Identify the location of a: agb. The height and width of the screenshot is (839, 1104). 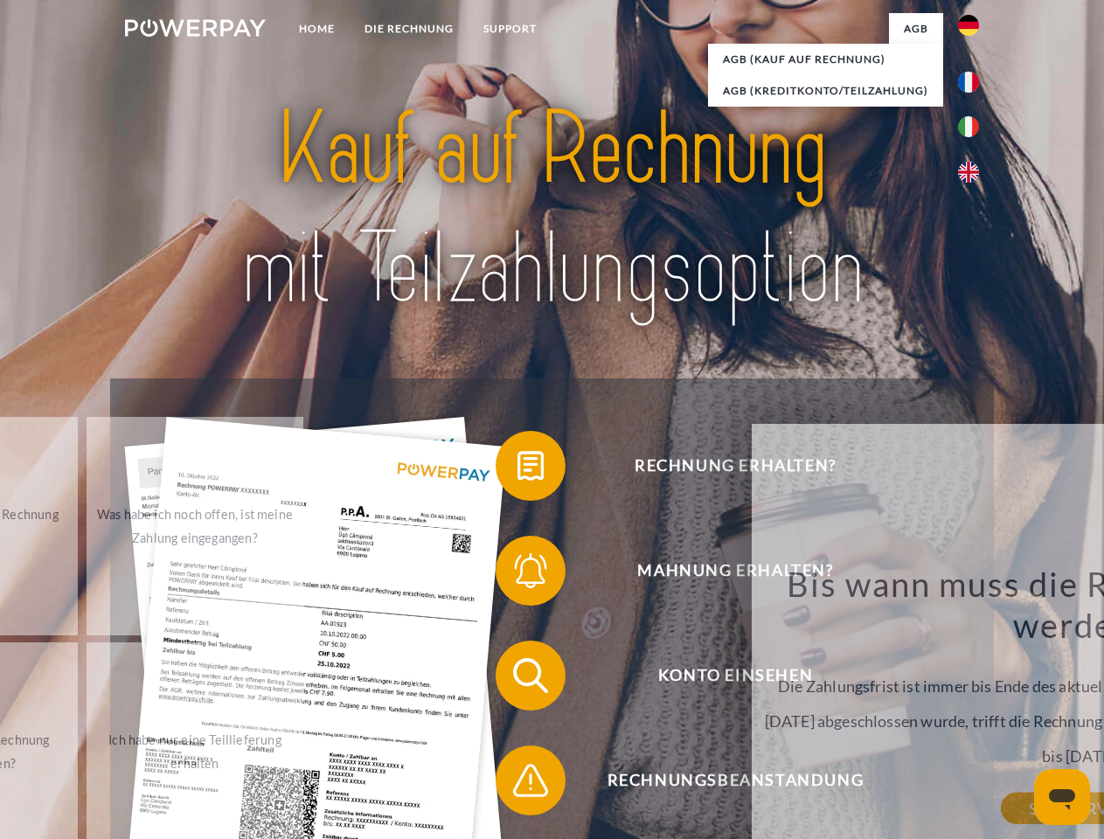
(916, 29).